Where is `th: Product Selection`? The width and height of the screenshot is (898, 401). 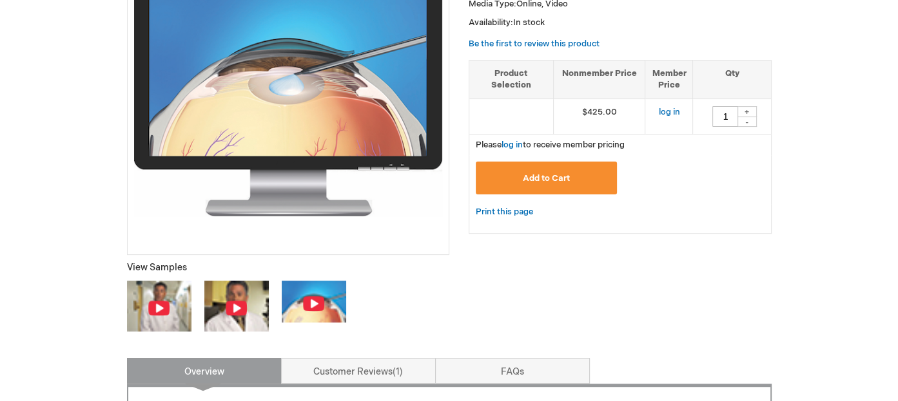
th: Product Selection is located at coordinates (511, 79).